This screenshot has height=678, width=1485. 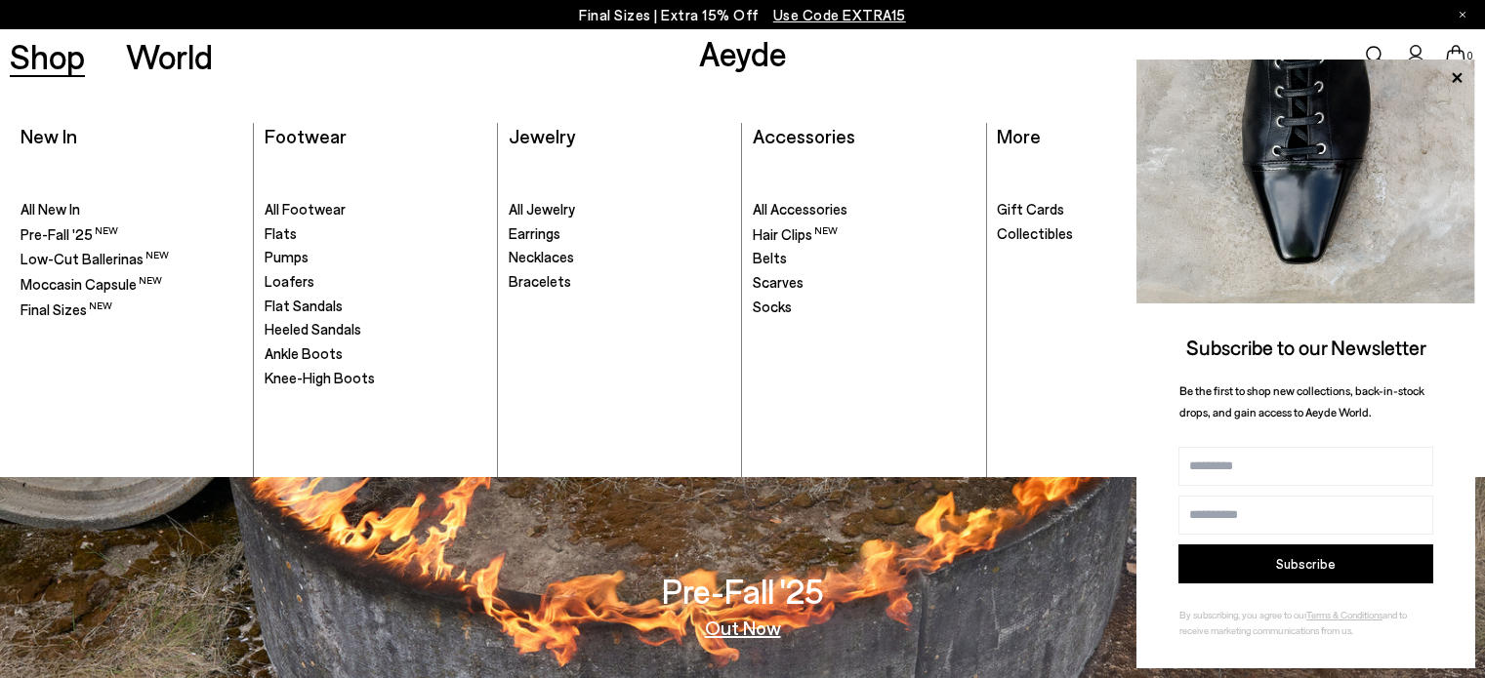 I want to click on span: Flats, so click(x=280, y=233).